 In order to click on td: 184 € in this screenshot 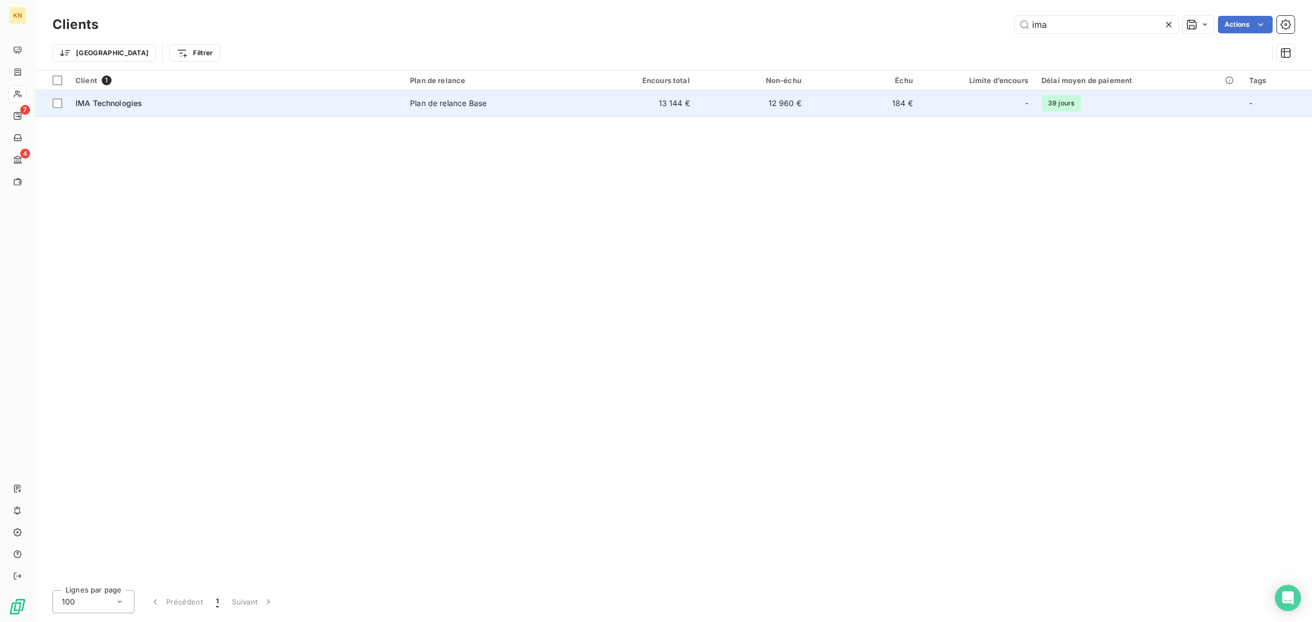, I will do `click(864, 103)`.